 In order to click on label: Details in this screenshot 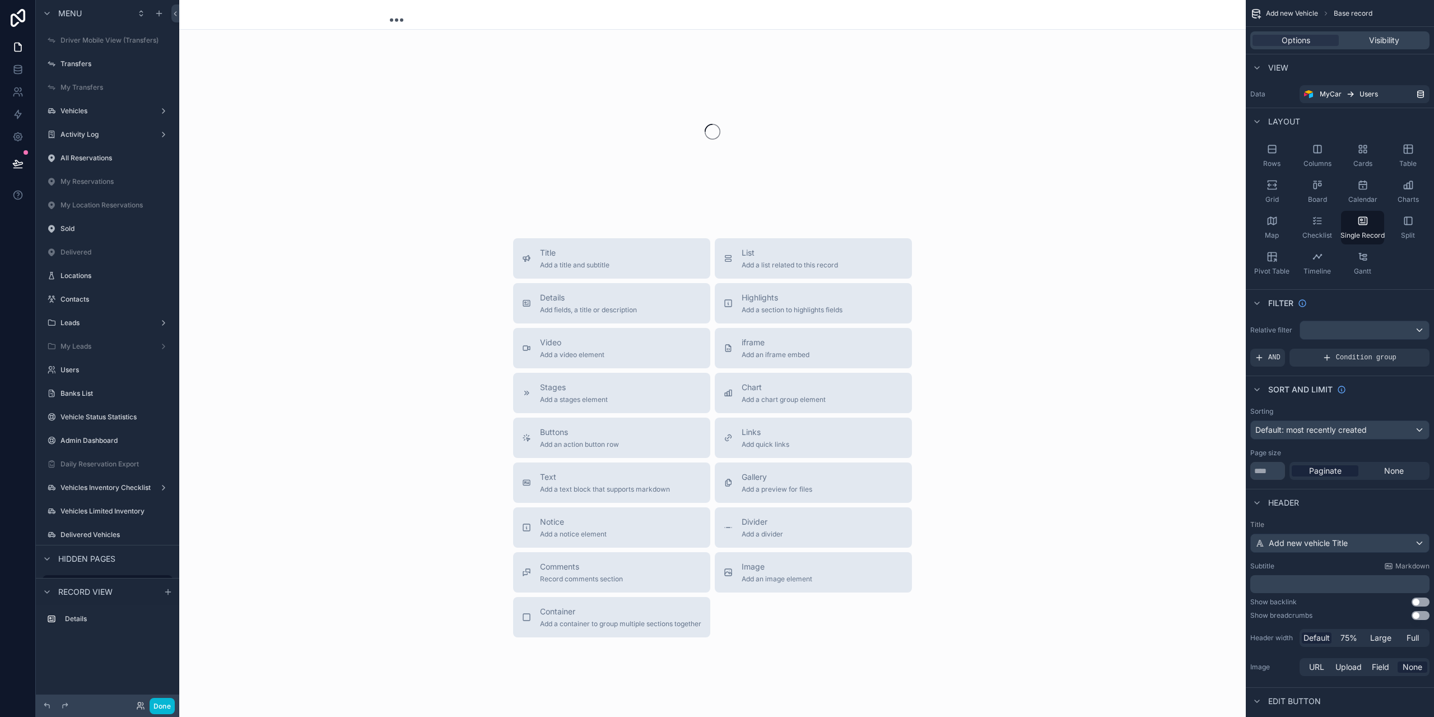, I will do `click(117, 618)`.